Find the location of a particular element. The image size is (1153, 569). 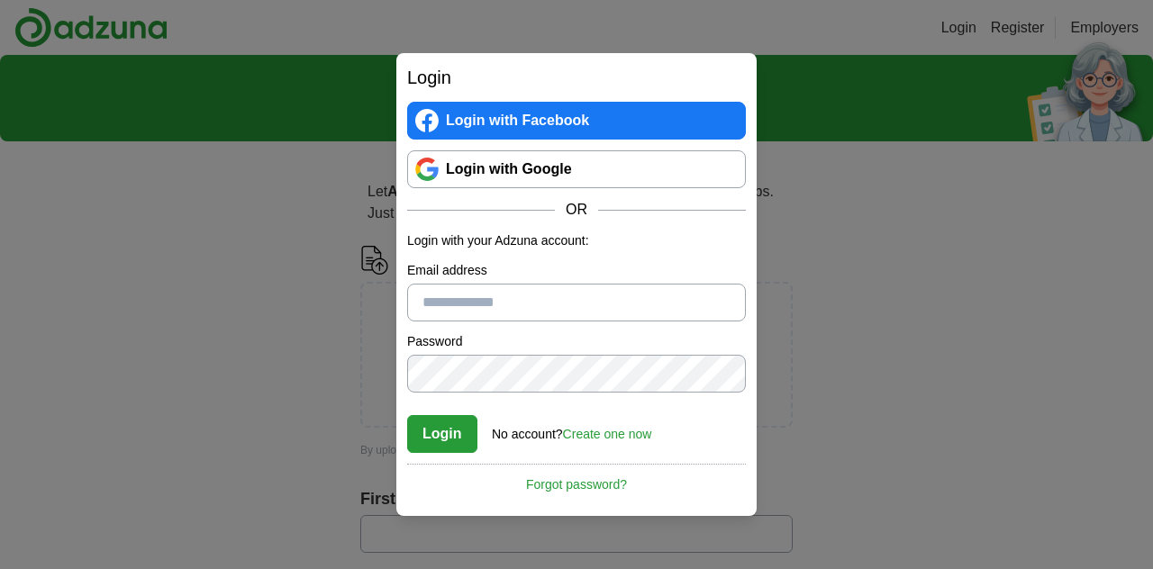

a: Login with Google is located at coordinates (576, 169).